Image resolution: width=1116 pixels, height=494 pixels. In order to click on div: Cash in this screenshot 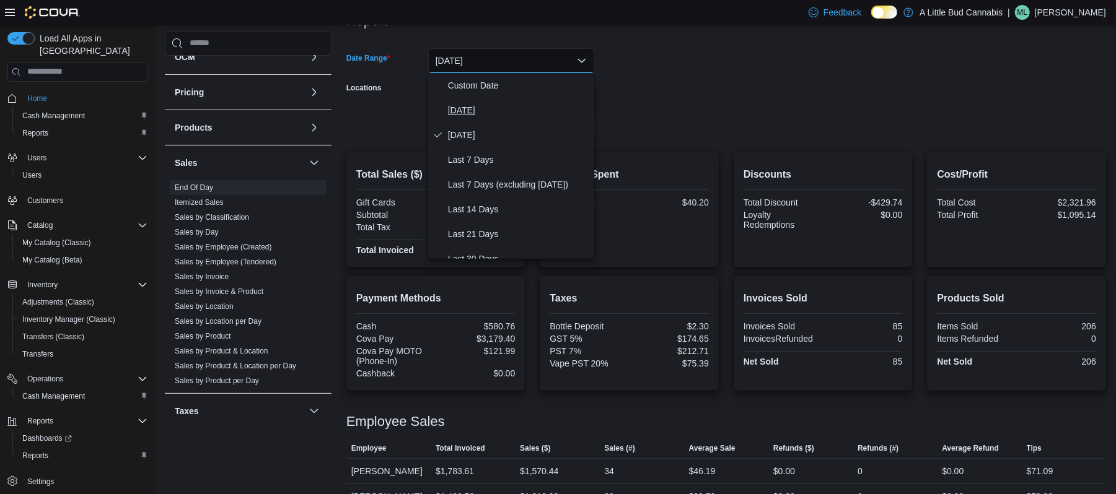, I will do `click(395, 326)`.